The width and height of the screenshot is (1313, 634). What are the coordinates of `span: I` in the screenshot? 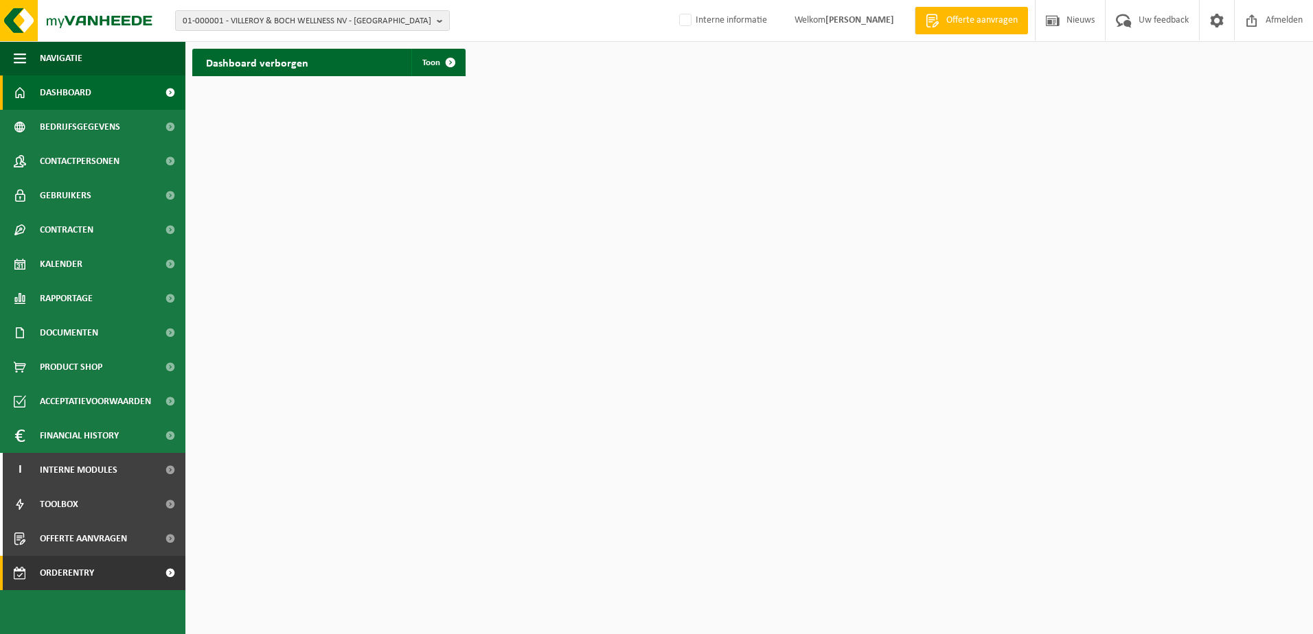 It's located at (20, 470).